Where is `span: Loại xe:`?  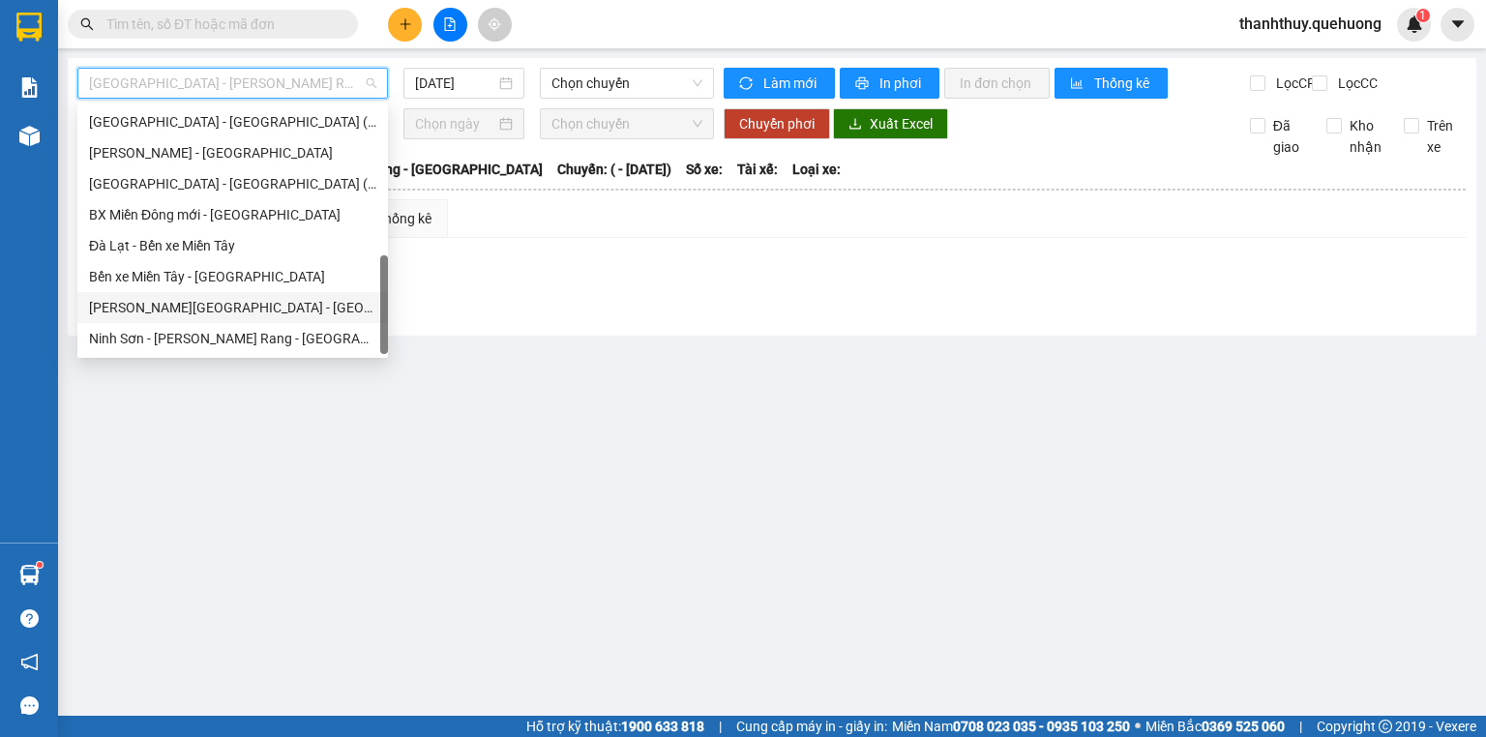
span: Loại xe: is located at coordinates (817, 169).